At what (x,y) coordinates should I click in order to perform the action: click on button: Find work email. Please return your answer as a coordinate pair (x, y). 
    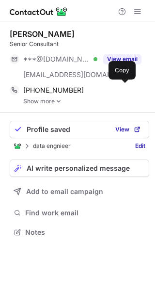
    Looking at the image, I should click on (80, 213).